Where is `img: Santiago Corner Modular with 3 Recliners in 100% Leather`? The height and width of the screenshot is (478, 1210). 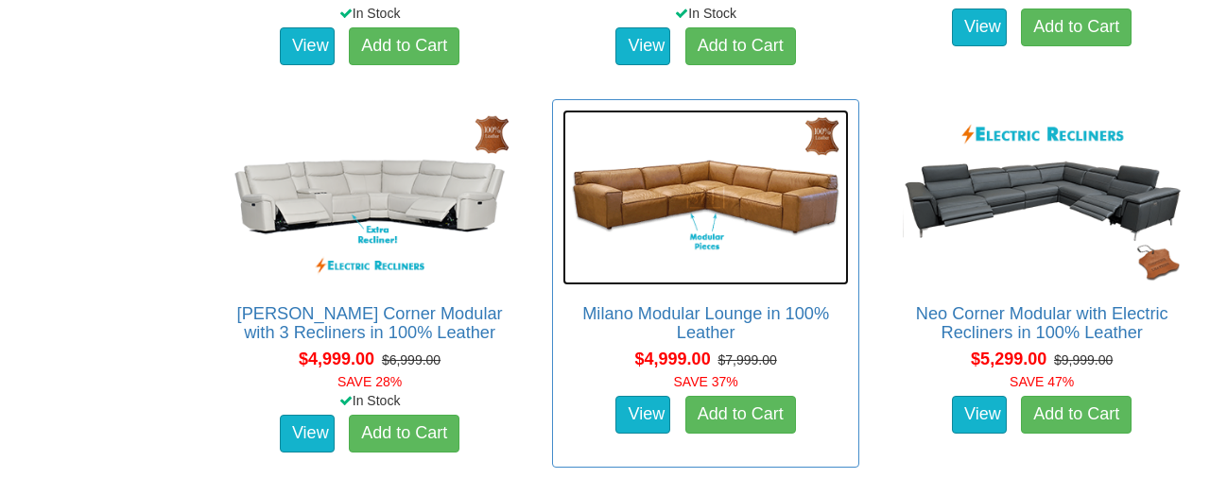
img: Santiago Corner Modular with 3 Recliners in 100% Leather is located at coordinates (370, 198).